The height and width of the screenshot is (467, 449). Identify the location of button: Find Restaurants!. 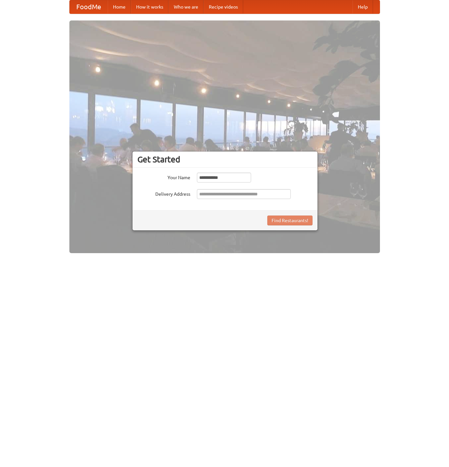
(290, 221).